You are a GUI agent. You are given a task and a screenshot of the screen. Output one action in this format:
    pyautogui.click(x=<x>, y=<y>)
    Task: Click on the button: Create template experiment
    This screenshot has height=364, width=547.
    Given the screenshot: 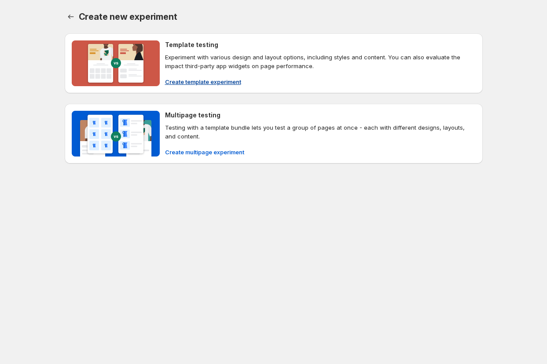 What is the action you would take?
    pyautogui.click(x=203, y=82)
    